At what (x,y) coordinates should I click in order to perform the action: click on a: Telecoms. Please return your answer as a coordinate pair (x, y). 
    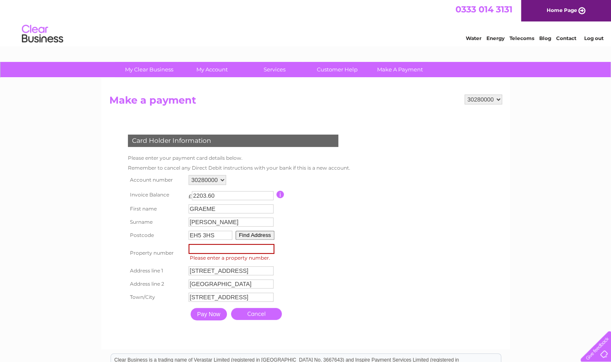
    Looking at the image, I should click on (522, 38).